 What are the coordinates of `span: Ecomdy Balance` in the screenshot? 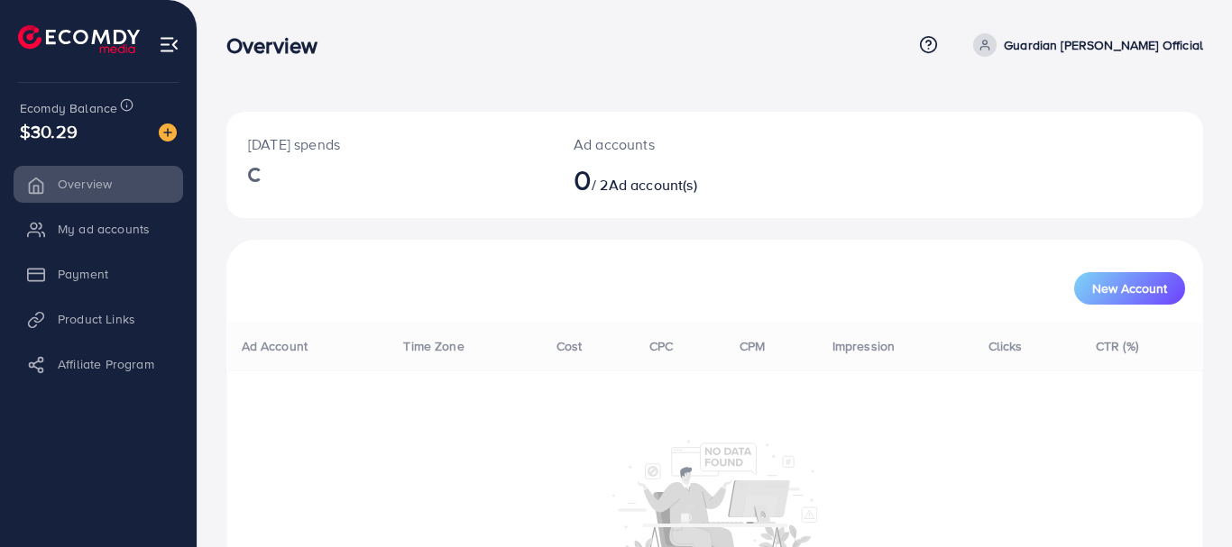 It's located at (69, 108).